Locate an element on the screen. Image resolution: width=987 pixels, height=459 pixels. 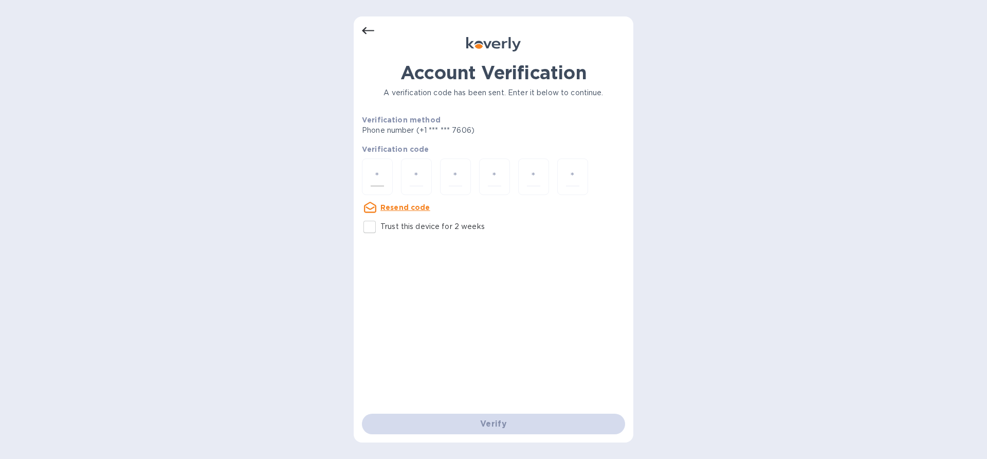
p: A verification code has been sent. Enter it below to continue. is located at coordinates (494, 93).